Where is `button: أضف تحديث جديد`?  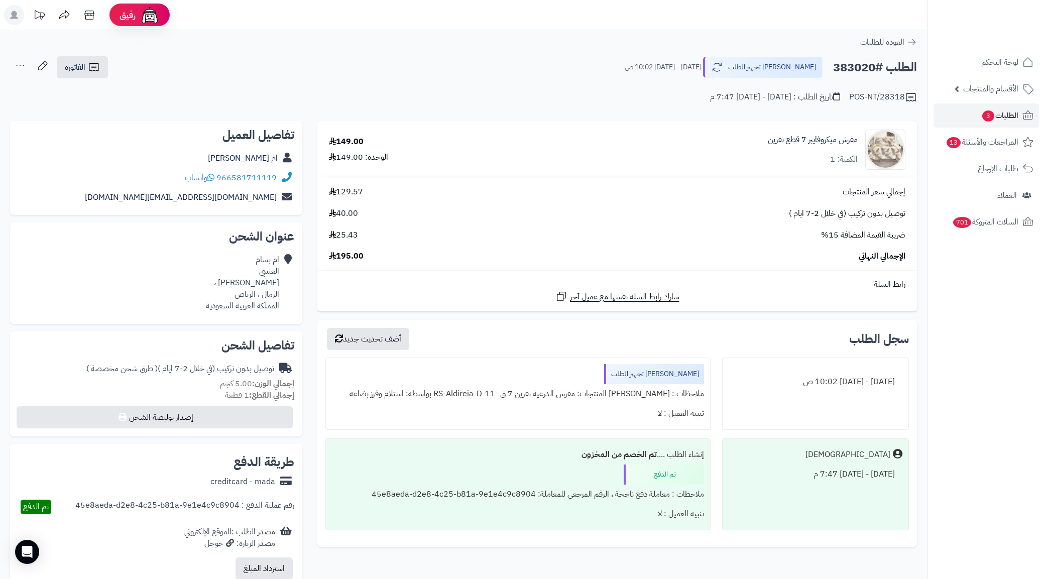
button: أضف تحديث جديد is located at coordinates (368, 339).